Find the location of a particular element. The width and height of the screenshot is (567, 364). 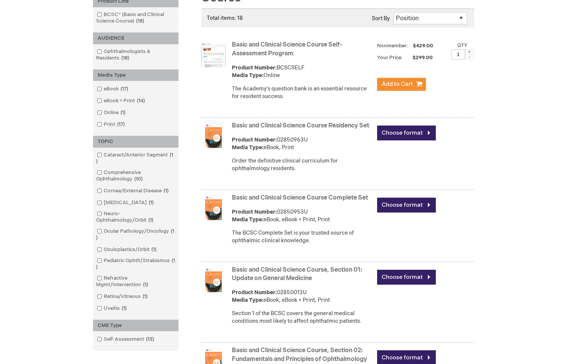

a: Online1 is located at coordinates (112, 112).